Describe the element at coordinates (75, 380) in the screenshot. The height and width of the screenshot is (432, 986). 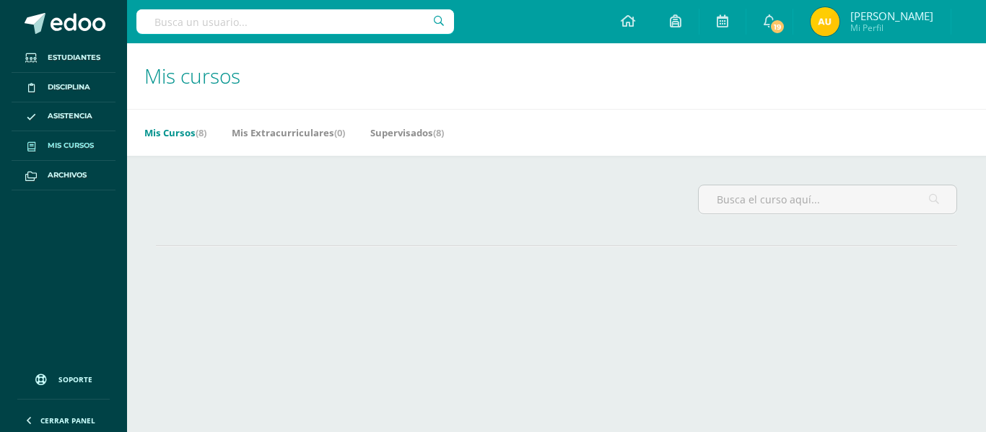
I see `span: Soporte` at that location.